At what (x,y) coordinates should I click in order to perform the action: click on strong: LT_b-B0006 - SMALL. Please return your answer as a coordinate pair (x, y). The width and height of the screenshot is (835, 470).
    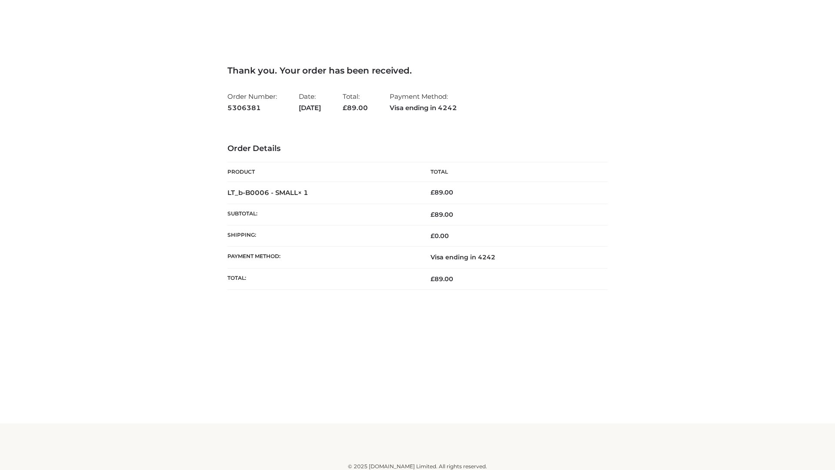
    Looking at the image, I should click on (268, 192).